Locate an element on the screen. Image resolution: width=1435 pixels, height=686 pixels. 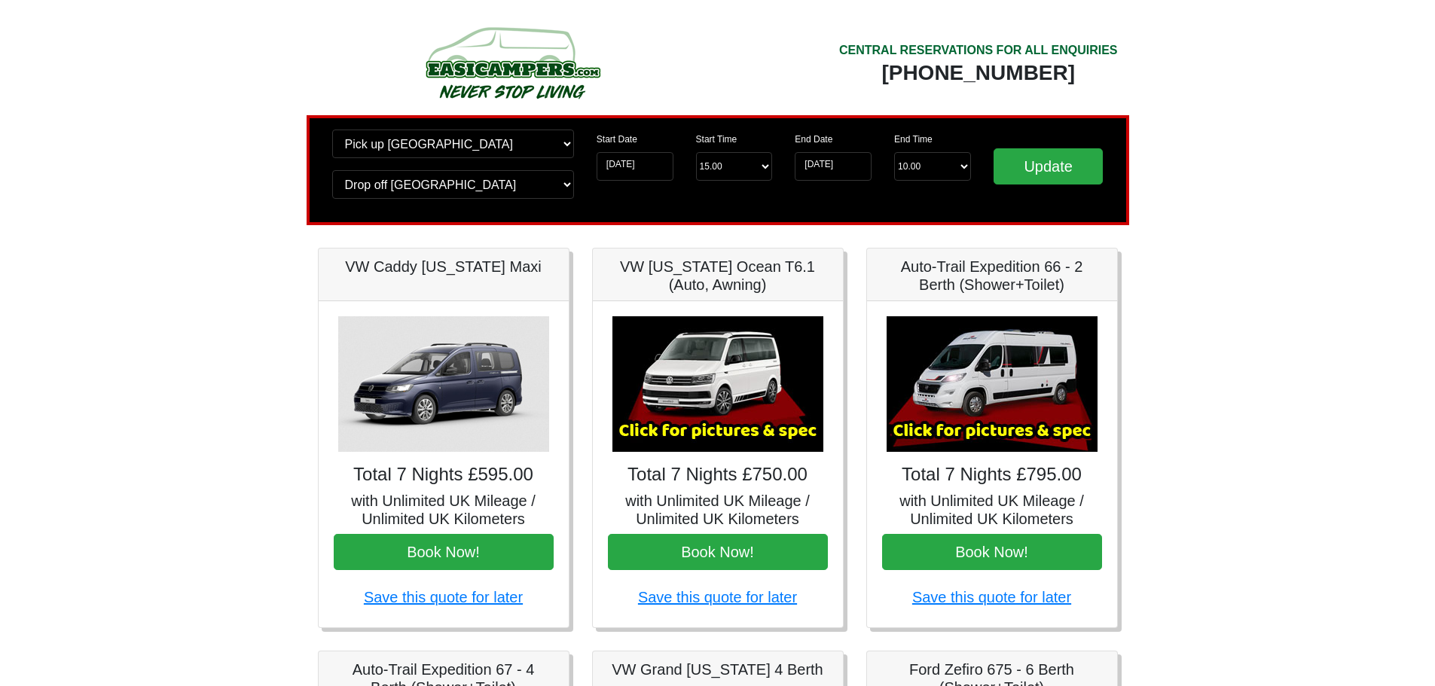
img: Auto-Trail Expedition 66 - 2 Berth (Shower+Toilet) is located at coordinates (992, 384).